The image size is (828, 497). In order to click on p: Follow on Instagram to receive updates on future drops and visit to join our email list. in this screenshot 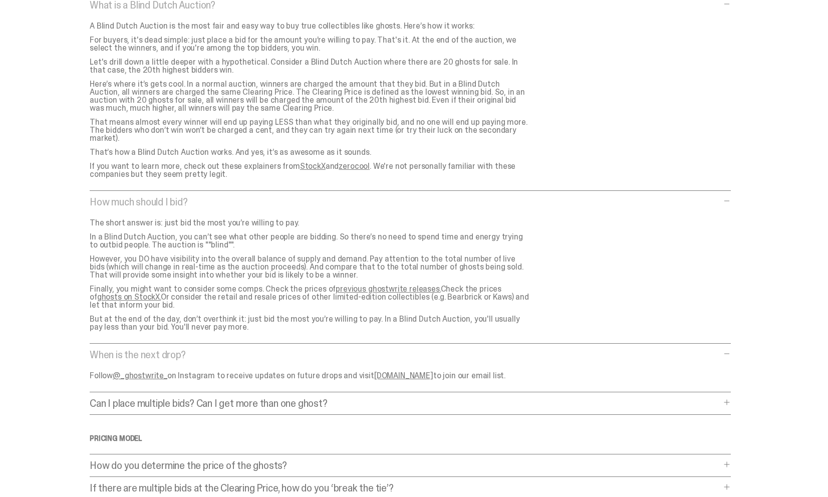, I will do `click(310, 375)`.